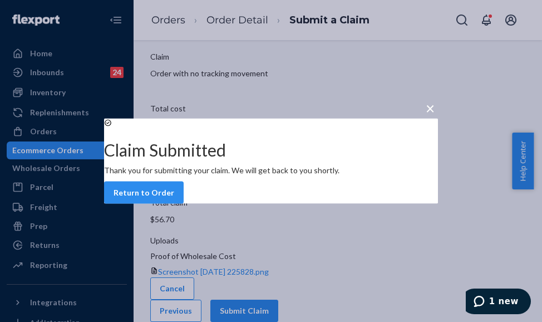 This screenshot has width=542, height=322. What do you see at coordinates (144, 193) in the screenshot?
I see `button: Return to Order` at bounding box center [144, 193].